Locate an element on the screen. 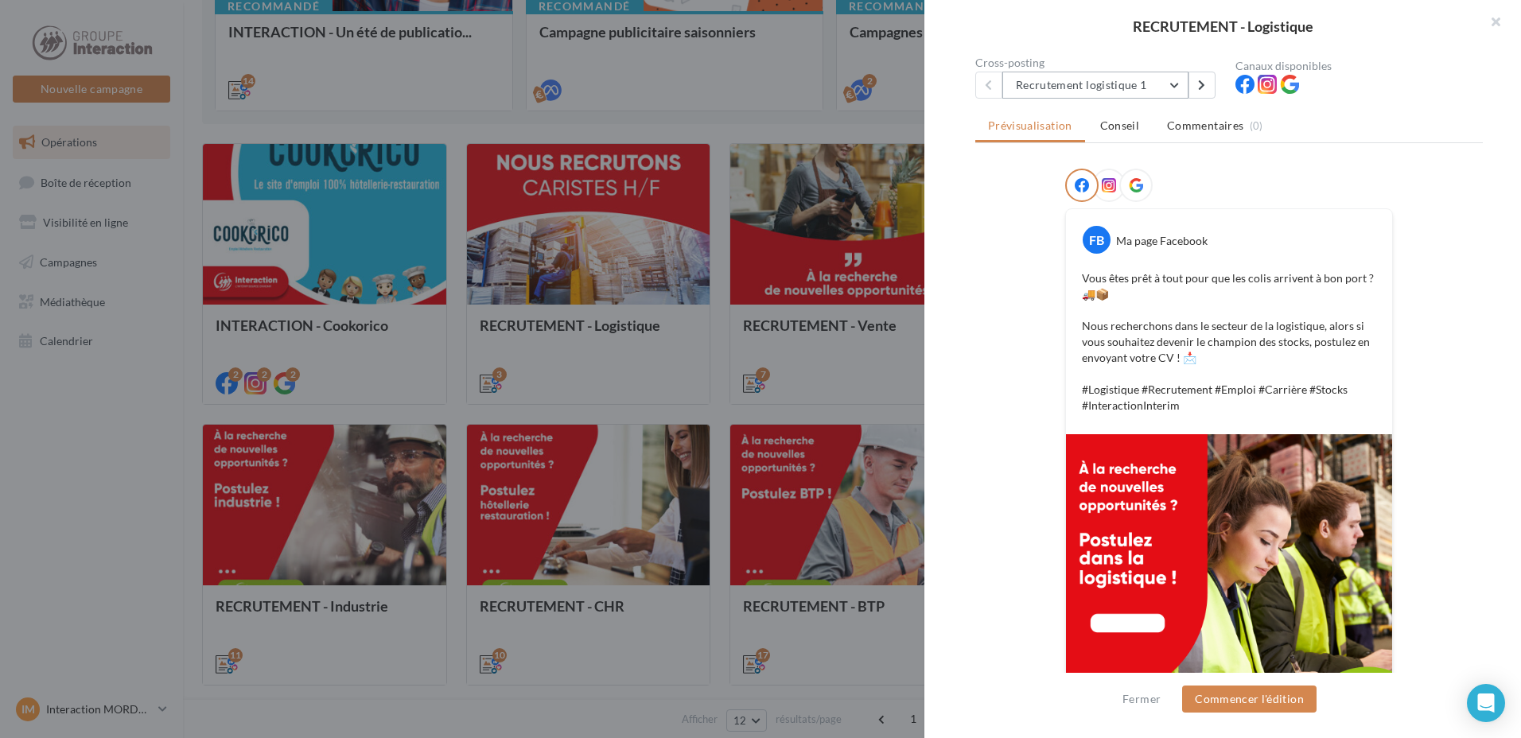 This screenshot has height=738, width=1521. span: (0) is located at coordinates (1256, 126).